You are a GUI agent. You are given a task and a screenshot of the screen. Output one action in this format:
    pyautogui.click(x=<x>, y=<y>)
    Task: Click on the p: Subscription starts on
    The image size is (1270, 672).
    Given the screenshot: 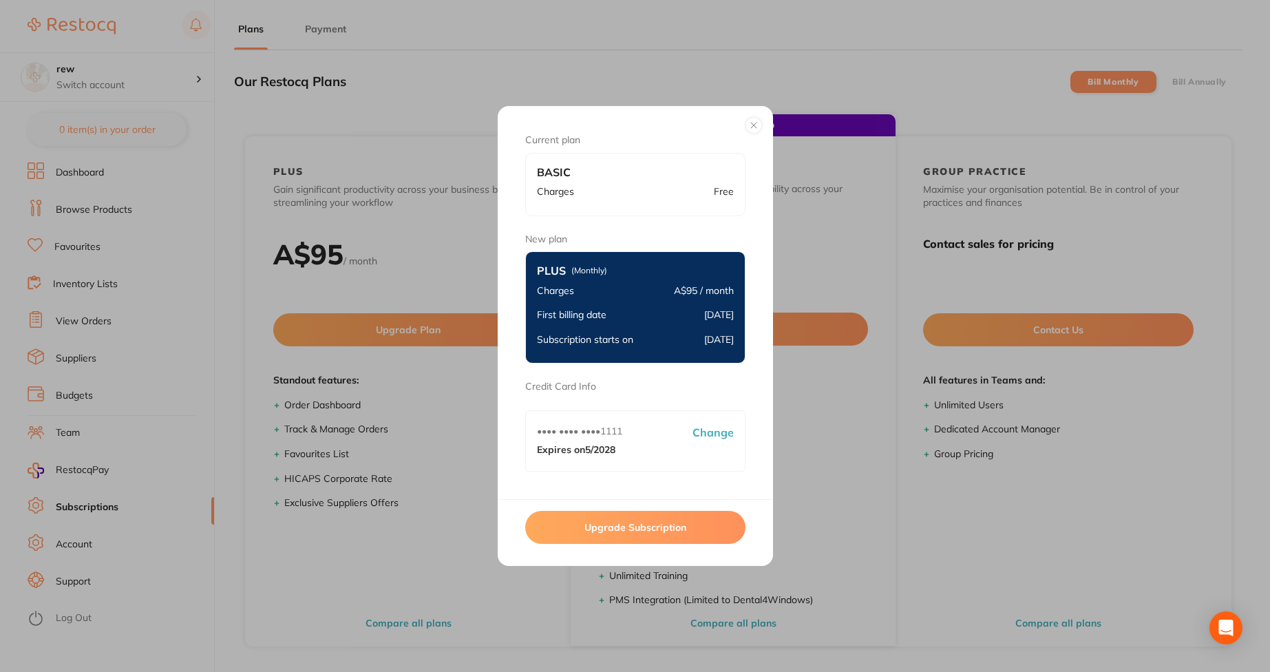 What is the action you would take?
    pyautogui.click(x=585, y=340)
    